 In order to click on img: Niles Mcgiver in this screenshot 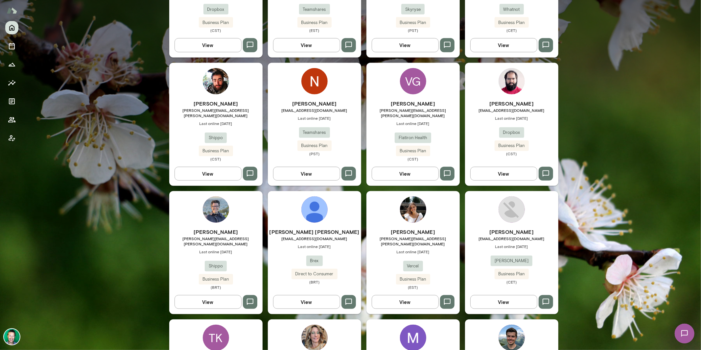, I will do `click(315, 81)`.